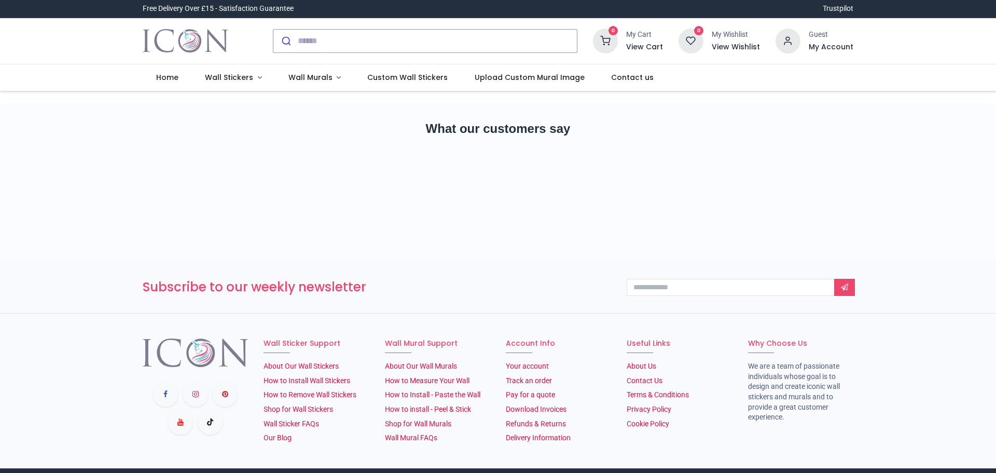  What do you see at coordinates (641, 366) in the screenshot?
I see `a: About Us​` at bounding box center [641, 366].